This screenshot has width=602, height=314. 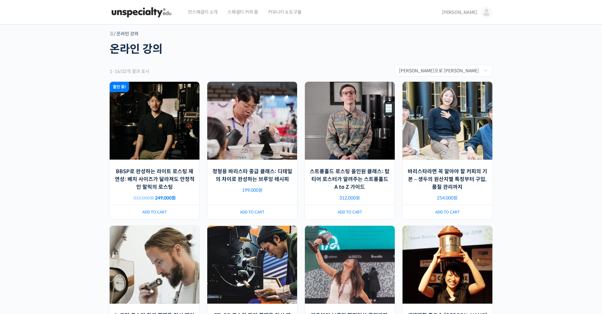 What do you see at coordinates (252, 141) in the screenshot?
I see `a: 정형용 바리스타 중급 클래스: 디테일의 차이로 완성하는 브루잉 레시피 199,000원` at bounding box center [252, 141].